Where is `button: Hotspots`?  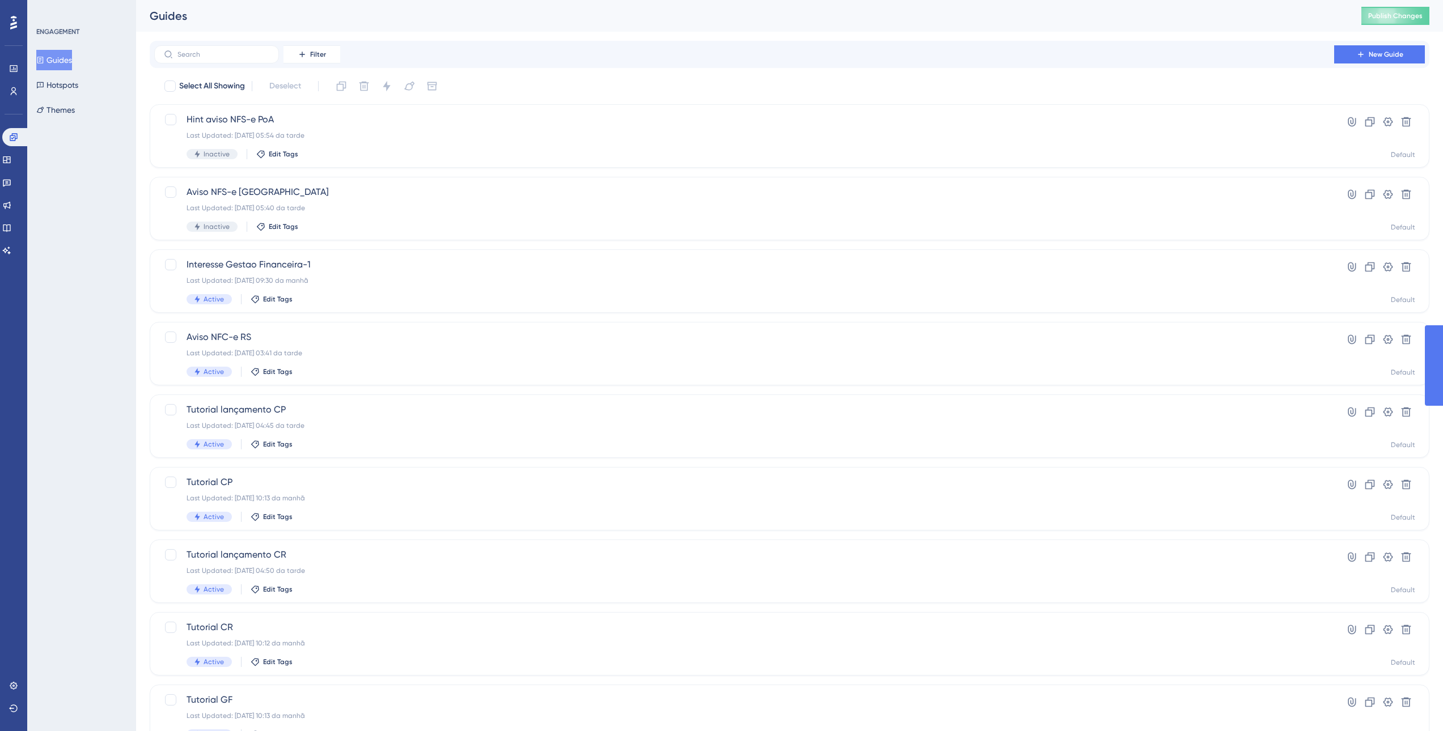
button: Hotspots is located at coordinates (57, 85).